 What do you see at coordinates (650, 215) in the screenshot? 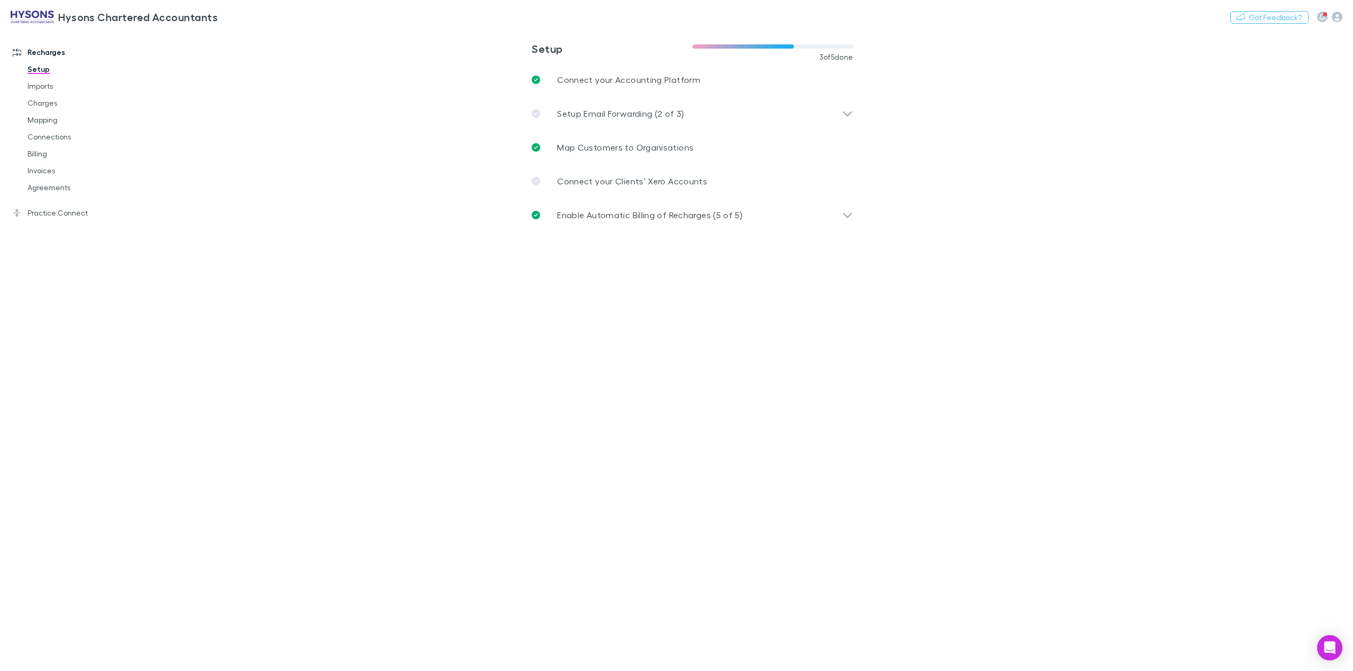
I see `p: Enable Automatic Billing of Recharges (5 of 5)` at bounding box center [650, 215].